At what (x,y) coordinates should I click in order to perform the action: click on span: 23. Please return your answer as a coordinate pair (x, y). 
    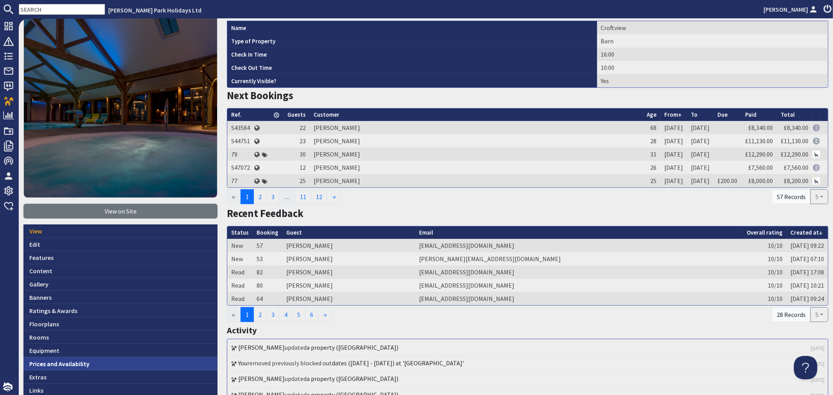
    Looking at the image, I should click on (303, 141).